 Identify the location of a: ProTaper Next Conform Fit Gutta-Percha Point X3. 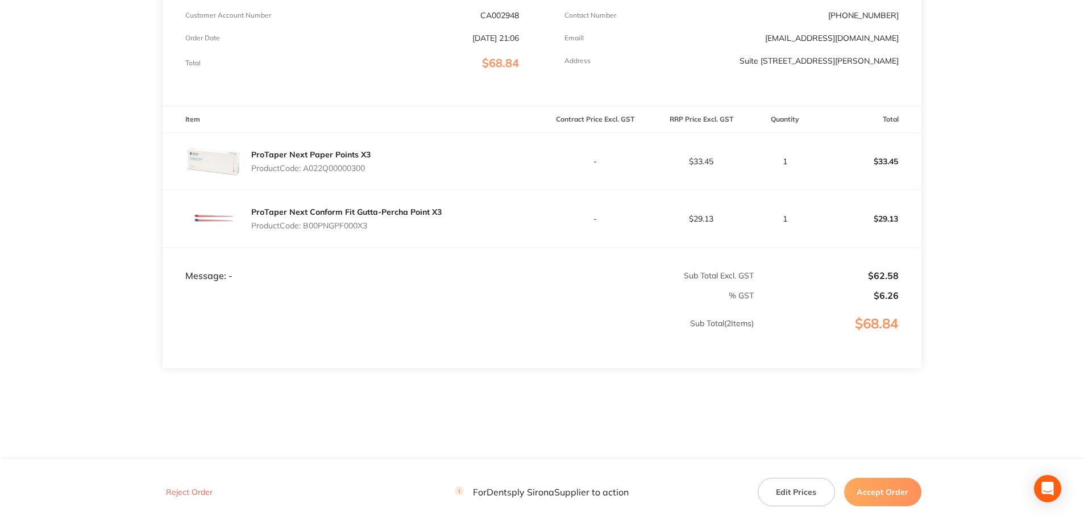
(346, 212).